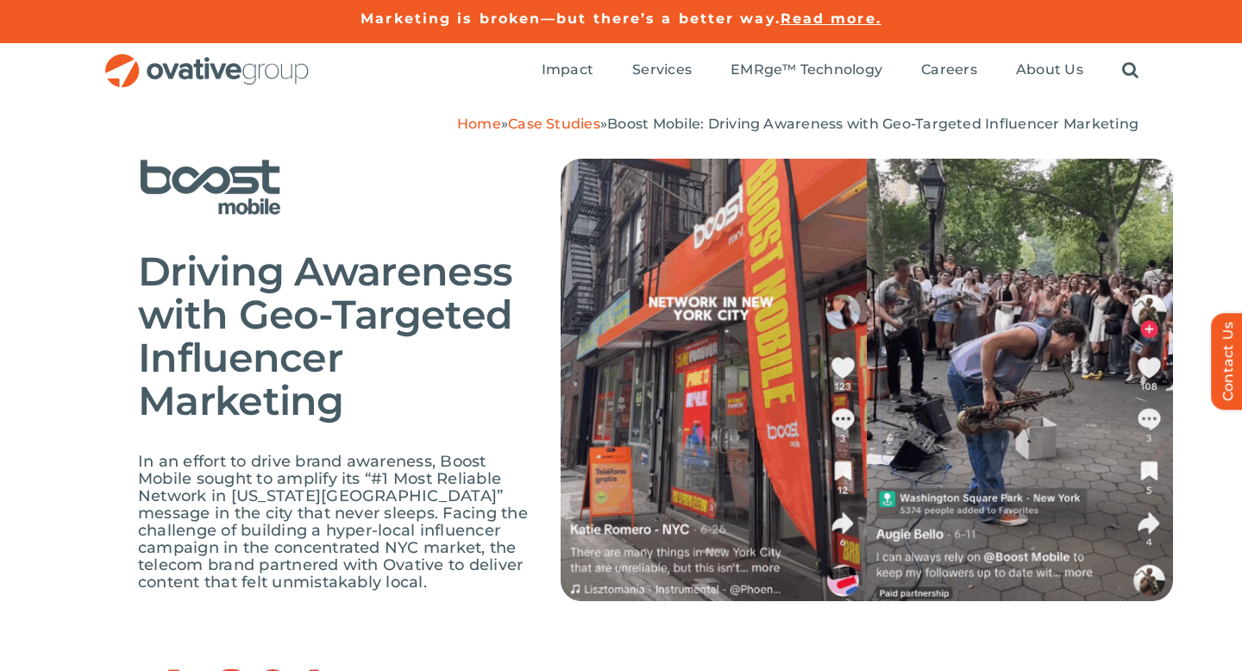 This screenshot has height=671, width=1242. Describe the element at coordinates (867, 379) in the screenshot. I see `img: Boost-Mobile-Top-Image.png` at that location.